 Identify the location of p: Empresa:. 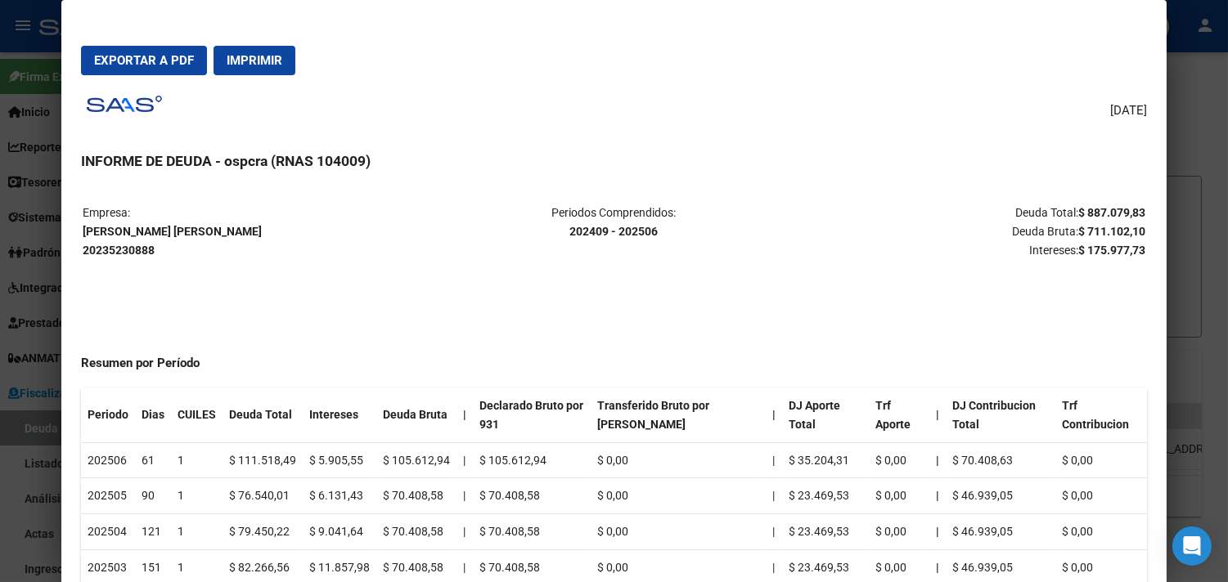
(259, 231).